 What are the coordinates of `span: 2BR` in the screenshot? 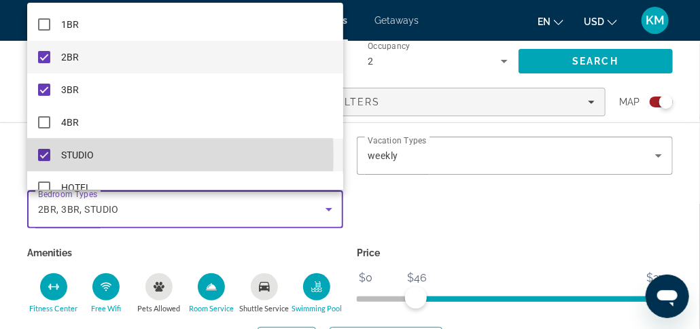 It's located at (70, 57).